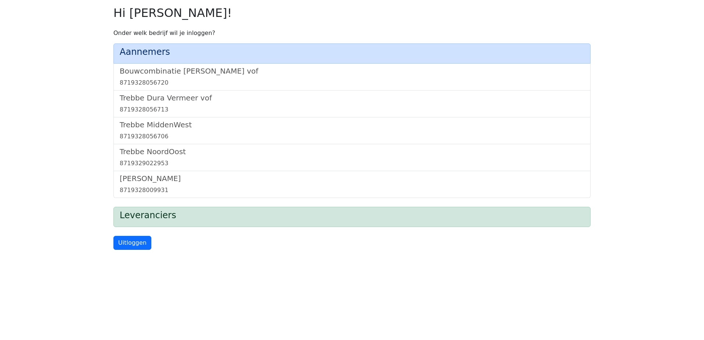 This screenshot has height=340, width=704. I want to click on p: Onder welk bedrijf wil je inloggen?, so click(352, 33).